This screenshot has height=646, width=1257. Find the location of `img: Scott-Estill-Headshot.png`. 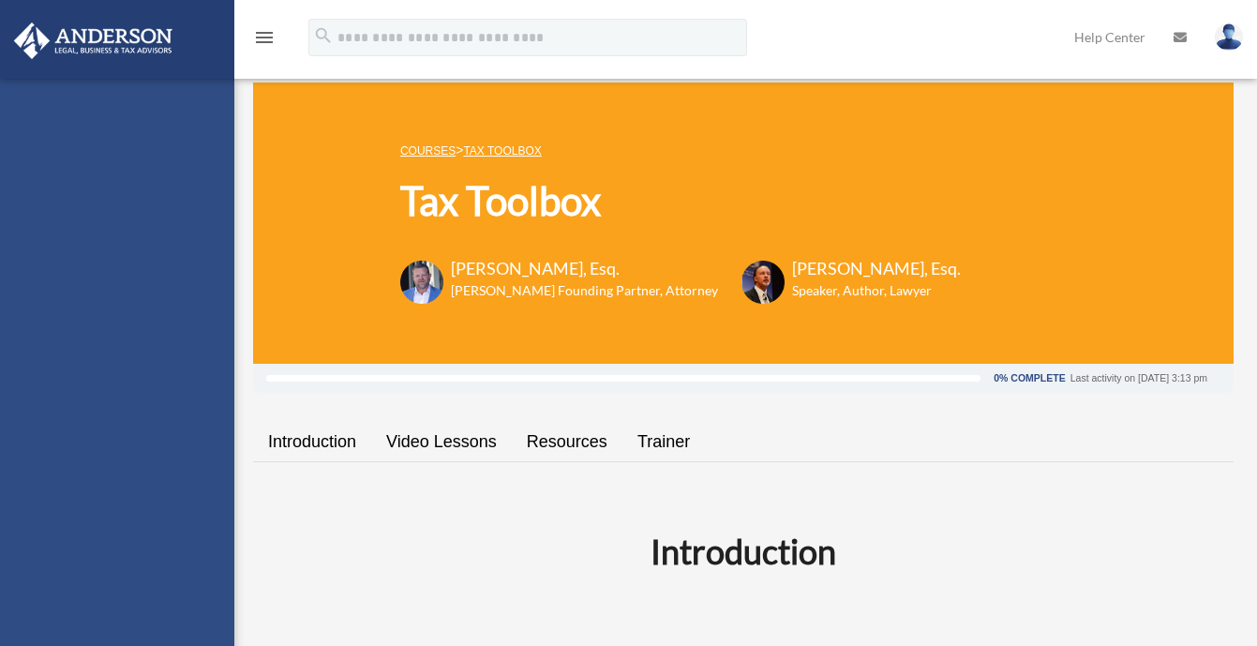

img: Scott-Estill-Headshot.png is located at coordinates (763, 282).